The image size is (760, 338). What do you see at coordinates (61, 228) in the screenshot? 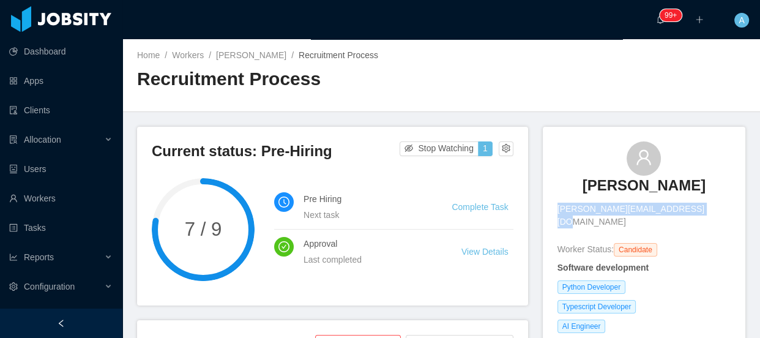
I see `a: icon: profileTasks` at bounding box center [61, 228].